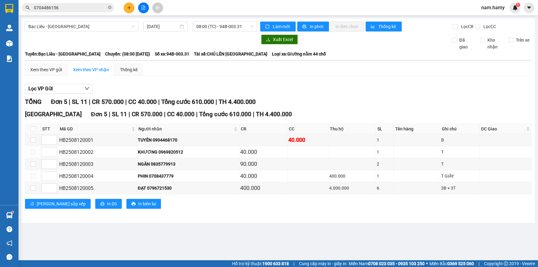 This screenshot has width=538, height=267. Describe the element at coordinates (459, 176) in the screenshot. I see `div: T GIẤY` at that location.